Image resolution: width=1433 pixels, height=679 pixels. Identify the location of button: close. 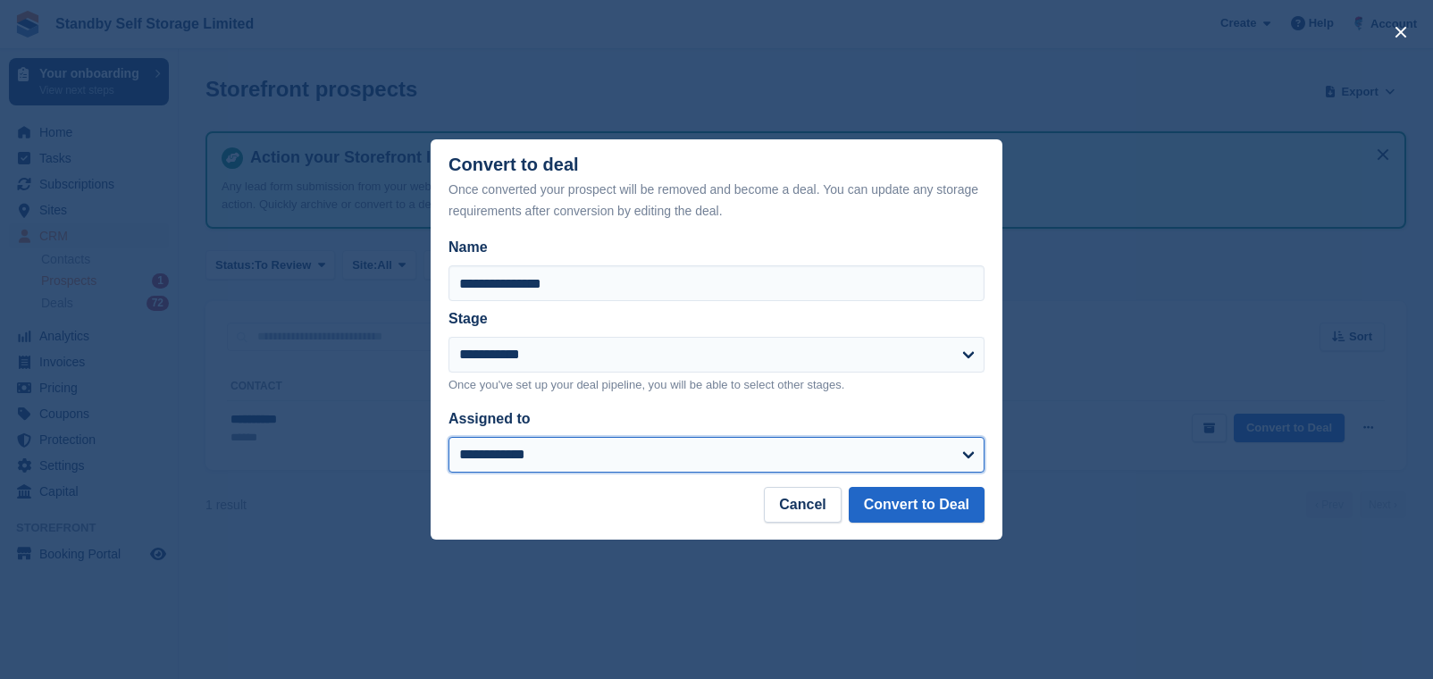
(1400, 32).